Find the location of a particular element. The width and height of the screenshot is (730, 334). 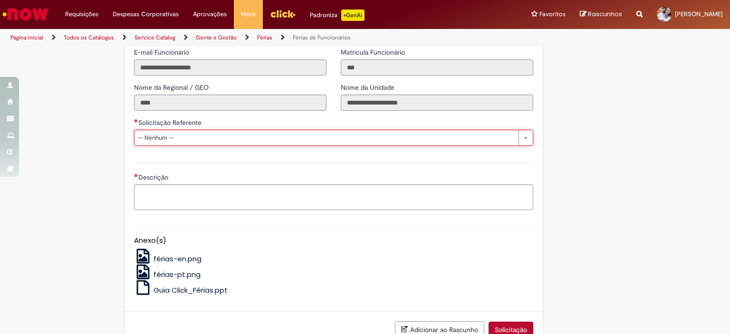

a: férias-en.png is located at coordinates (168, 259).